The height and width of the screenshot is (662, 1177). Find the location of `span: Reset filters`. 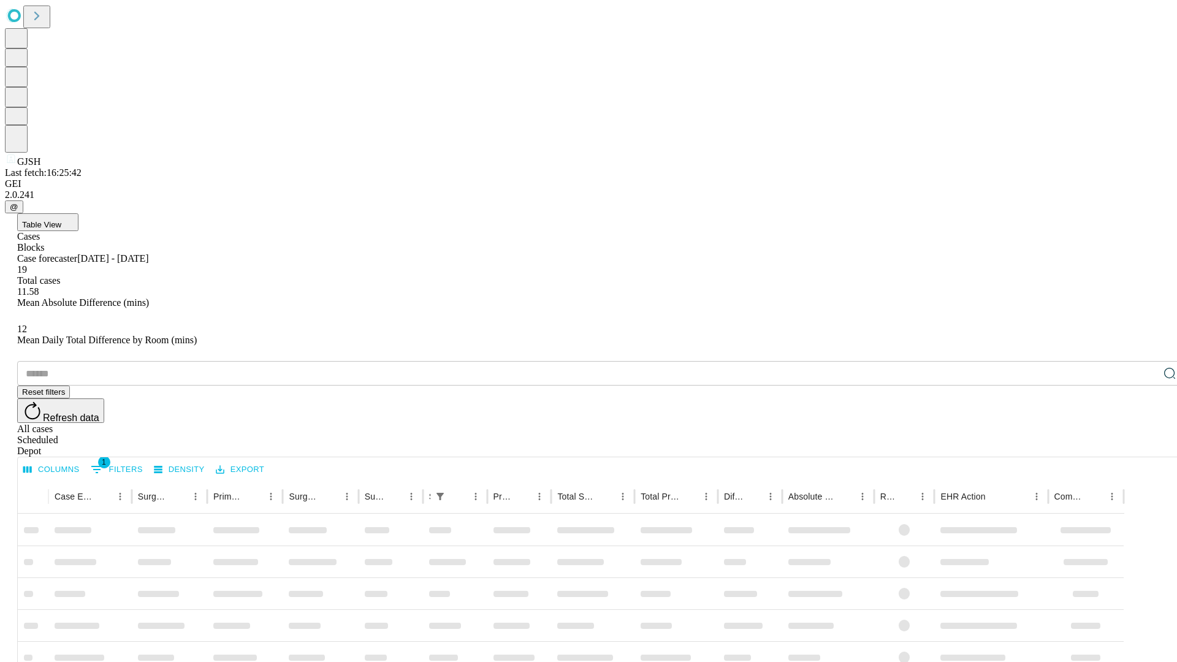

span: Reset filters is located at coordinates (44, 392).